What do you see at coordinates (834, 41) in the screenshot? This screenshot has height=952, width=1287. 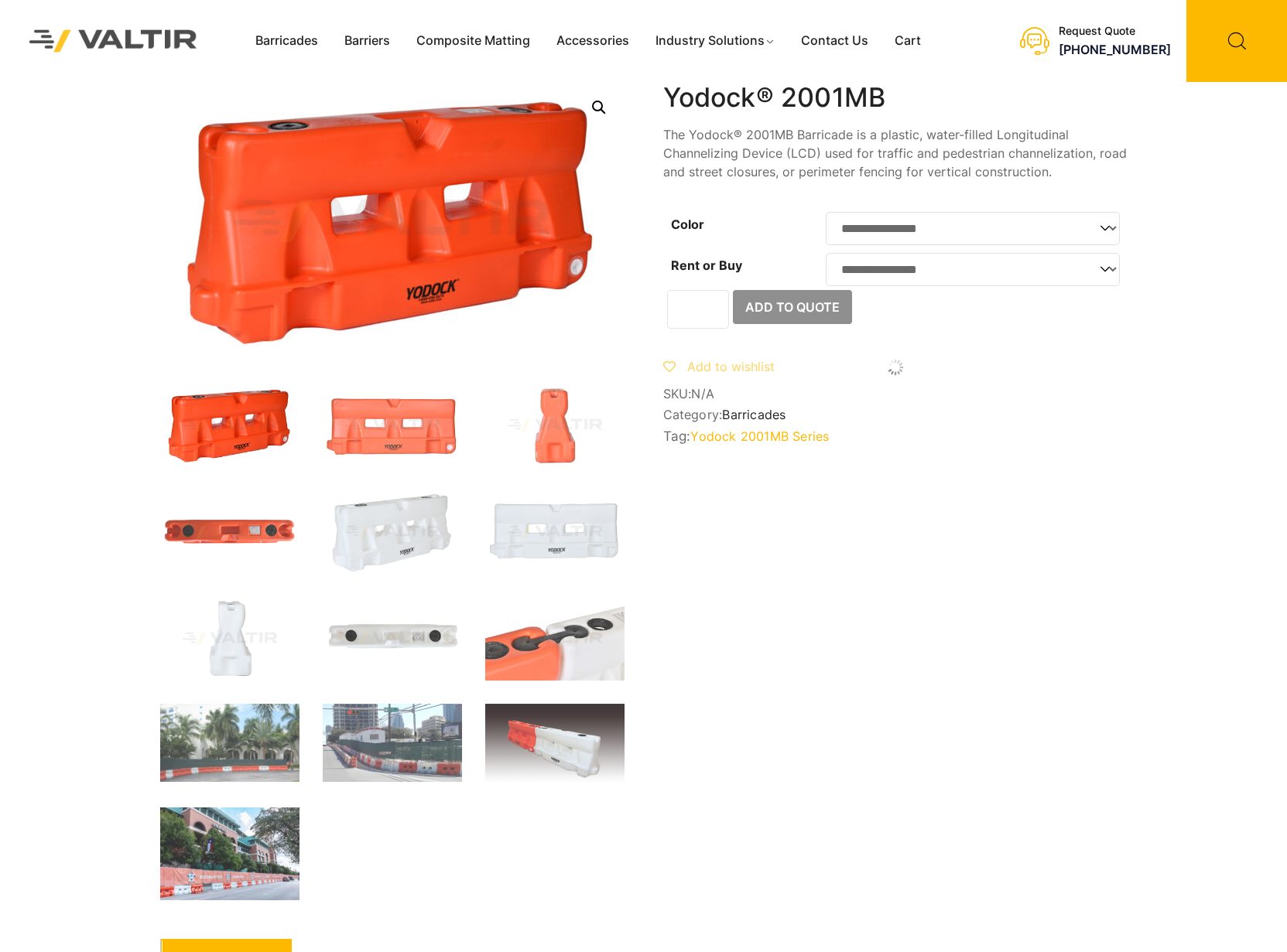 I see `a: Contact Us` at bounding box center [834, 41].